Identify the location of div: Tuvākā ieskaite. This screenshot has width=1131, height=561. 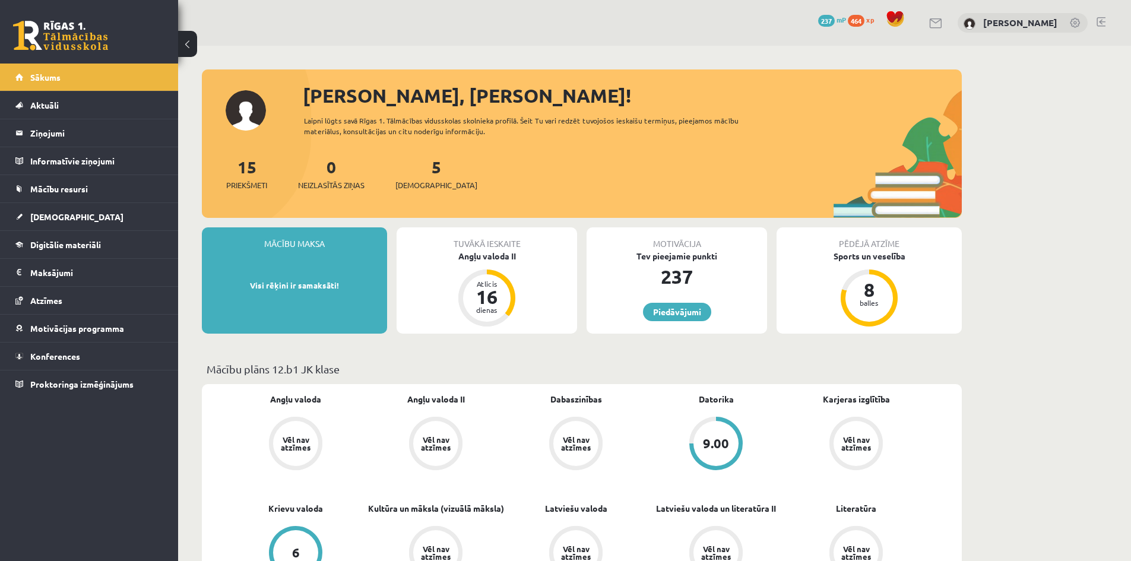
(487, 239).